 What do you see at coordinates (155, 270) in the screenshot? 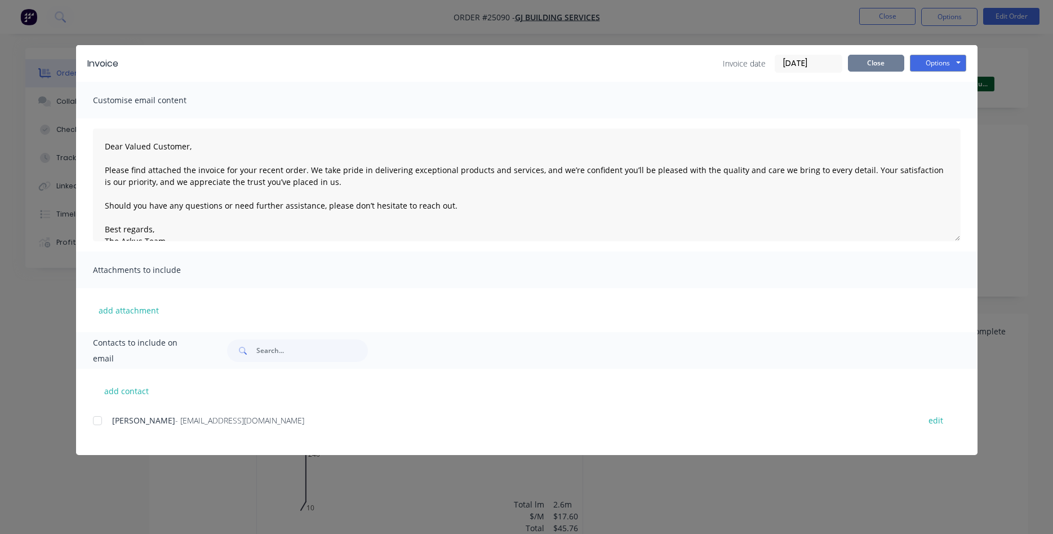
I see `span: Attachments to include` at bounding box center [155, 270].